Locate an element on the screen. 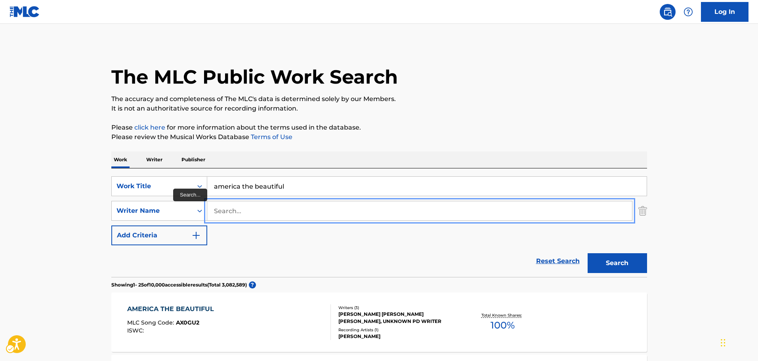 This screenshot has height=361, width=758. p: The accuracy and completeness of The MLC's data is determined solely by our Members. is located at coordinates (379, 99).